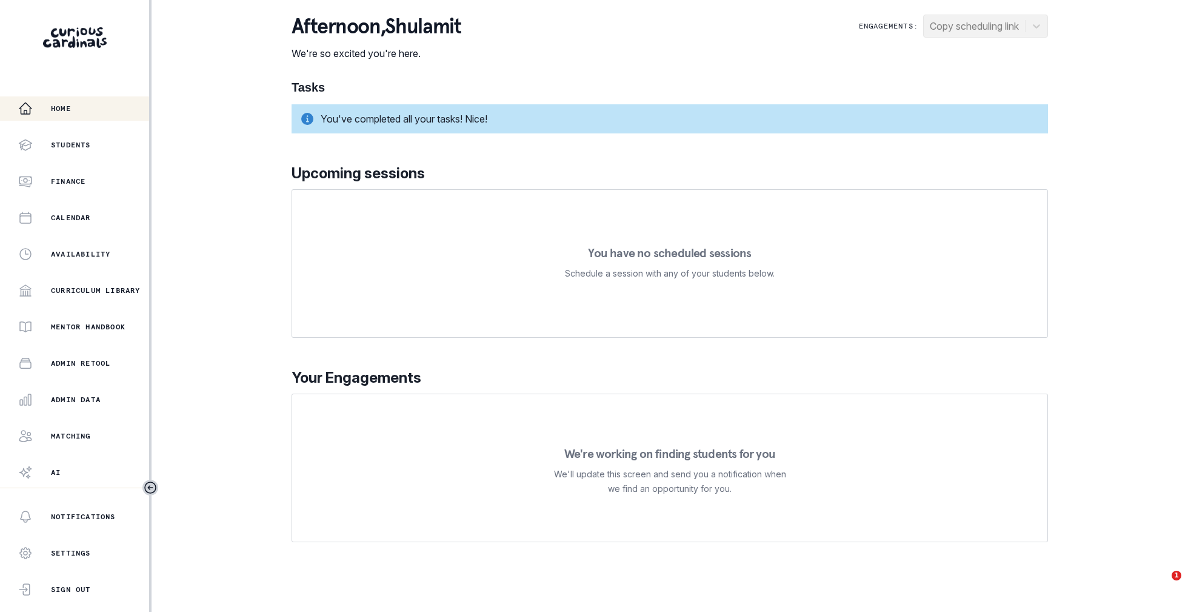 The width and height of the screenshot is (1188, 612). What do you see at coordinates (670, 173) in the screenshot?
I see `p: Upcoming sessions` at bounding box center [670, 173].